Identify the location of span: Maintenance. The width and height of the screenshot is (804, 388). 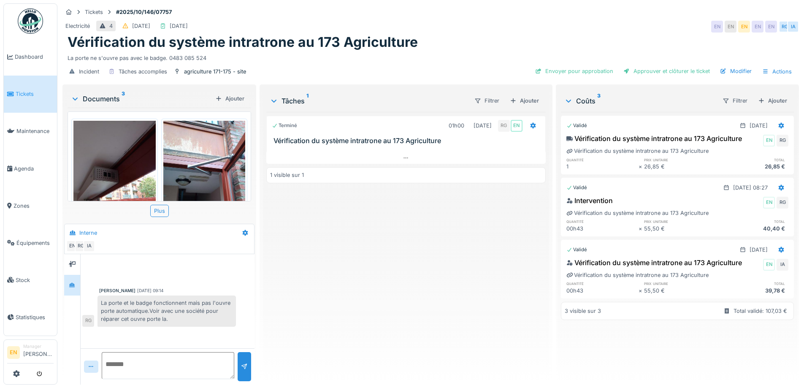
(35, 131).